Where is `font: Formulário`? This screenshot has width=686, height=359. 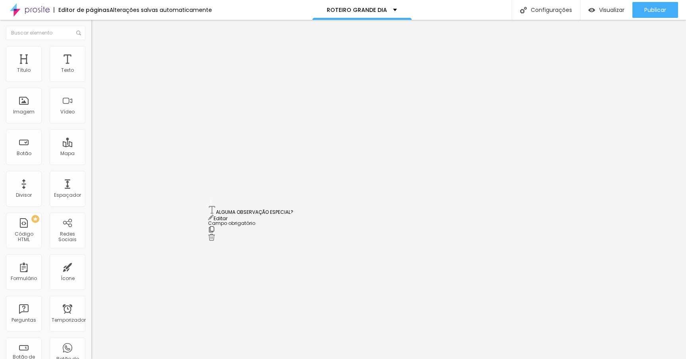 font: Formulário is located at coordinates (24, 278).